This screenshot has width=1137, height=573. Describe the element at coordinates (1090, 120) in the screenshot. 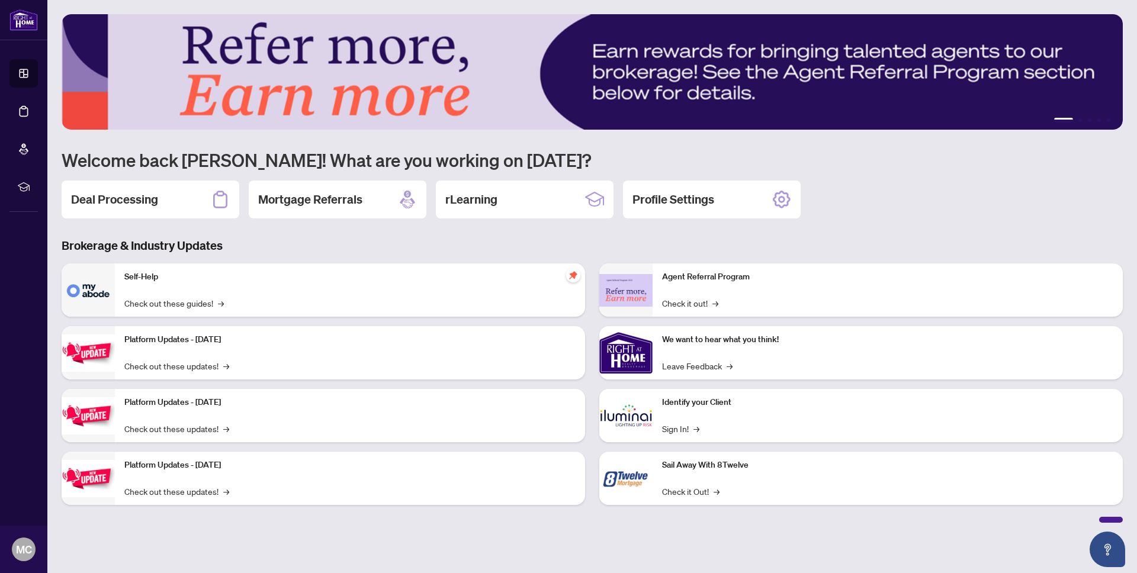

I see `button: 3` at that location.